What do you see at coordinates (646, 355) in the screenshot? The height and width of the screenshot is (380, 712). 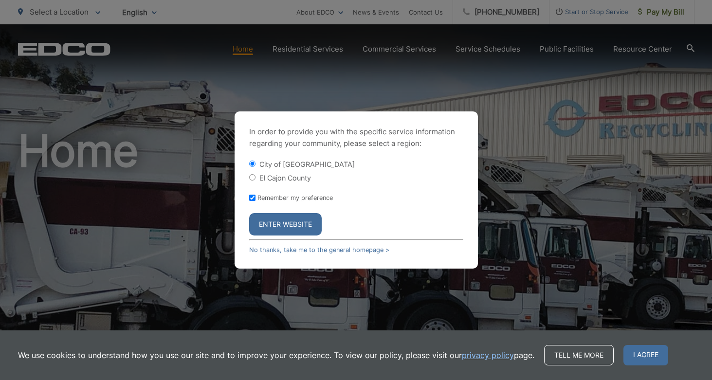 I see `span: I agree` at bounding box center [646, 355].